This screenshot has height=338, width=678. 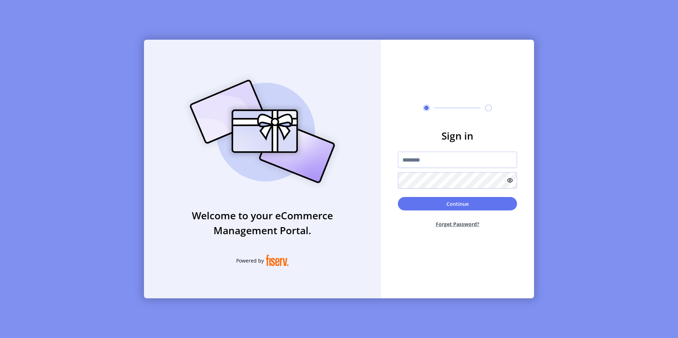 I want to click on button: Forget Password?, so click(x=457, y=224).